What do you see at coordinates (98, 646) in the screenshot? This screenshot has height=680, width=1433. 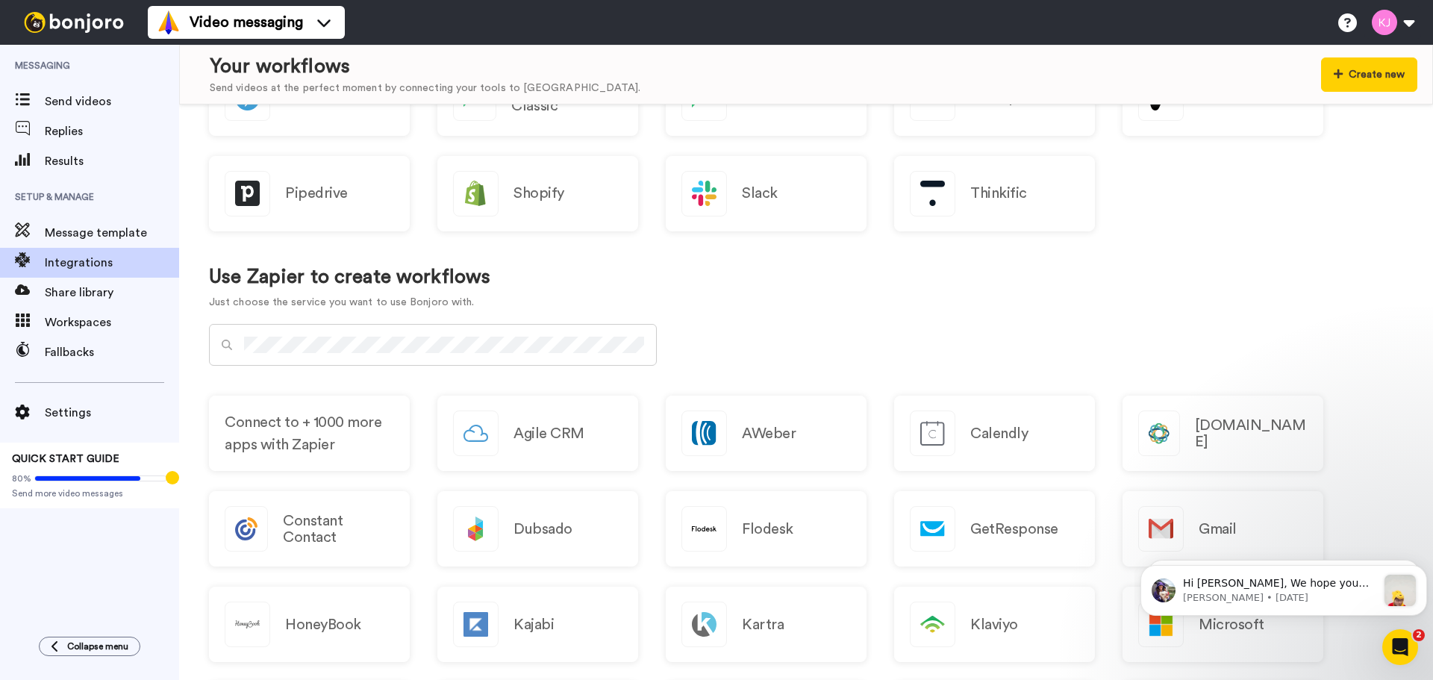 I see `span: Collapse menu` at bounding box center [98, 646].